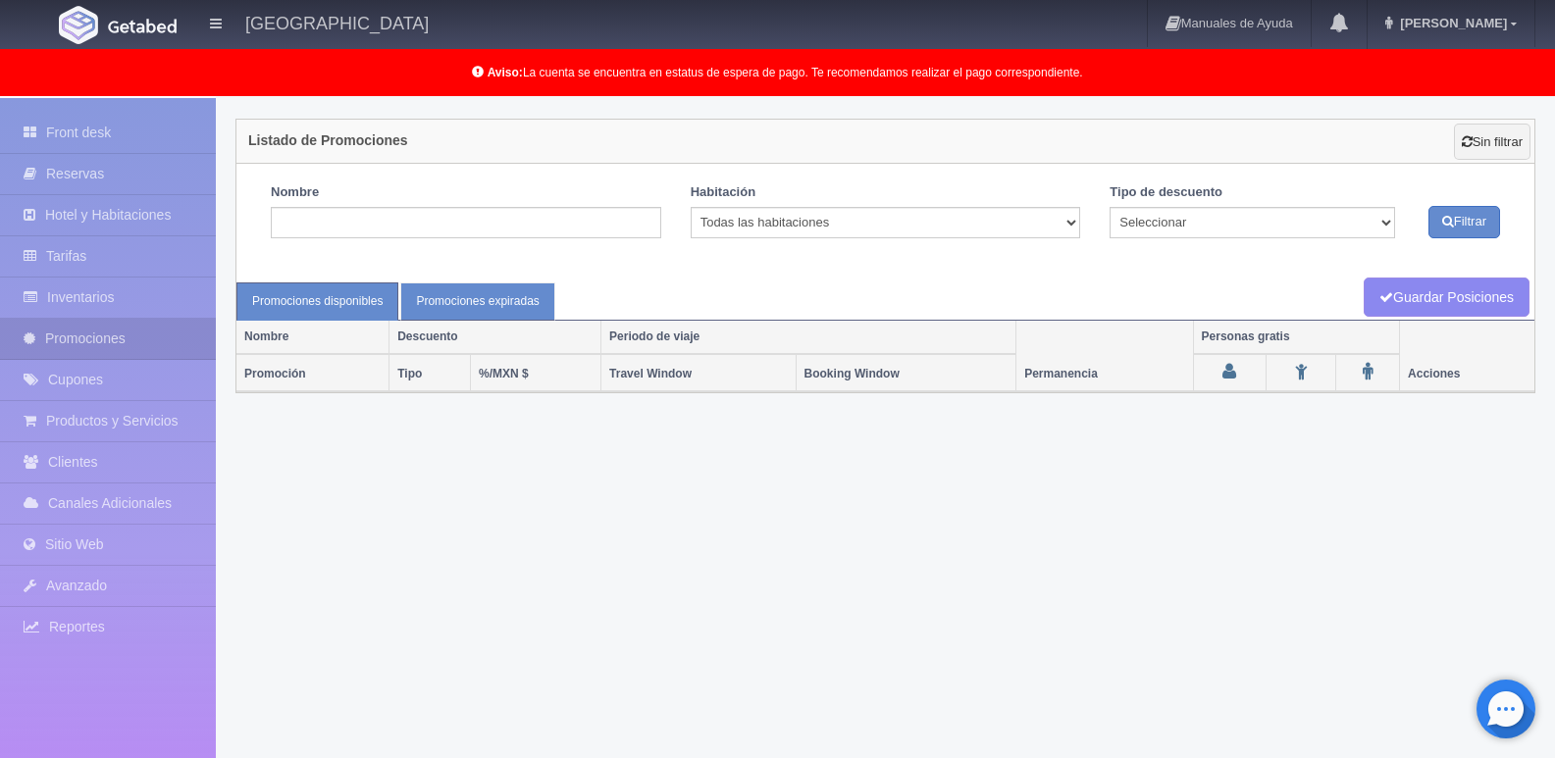 This screenshot has width=1555, height=758. I want to click on th: Promoción, so click(313, 373).